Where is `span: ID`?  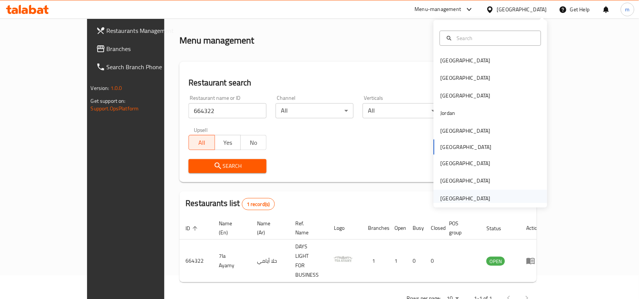 span: ID is located at coordinates (193, 229).